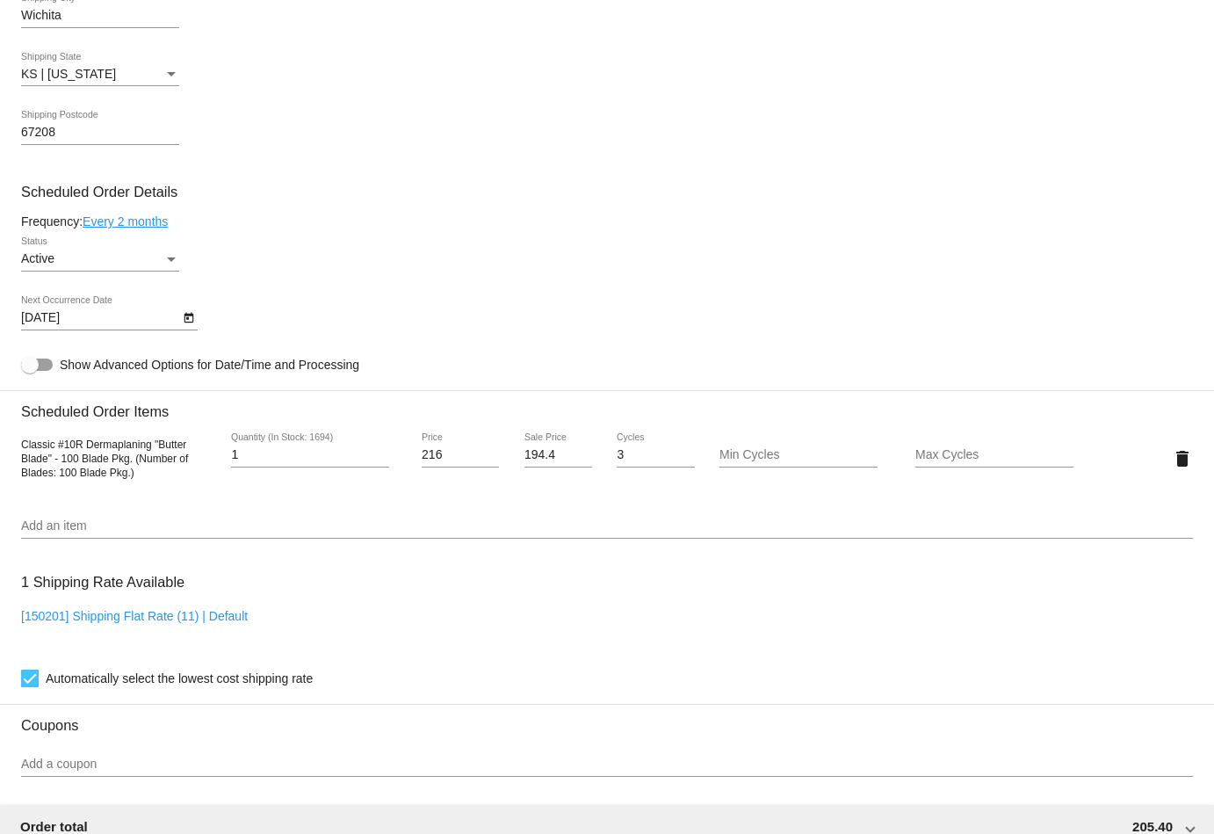 The image size is (1214, 834). I want to click on span: 205.40, so click(1152, 826).